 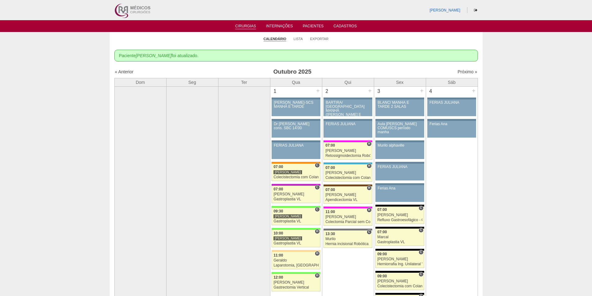 I want to click on div: 2, so click(x=327, y=91).